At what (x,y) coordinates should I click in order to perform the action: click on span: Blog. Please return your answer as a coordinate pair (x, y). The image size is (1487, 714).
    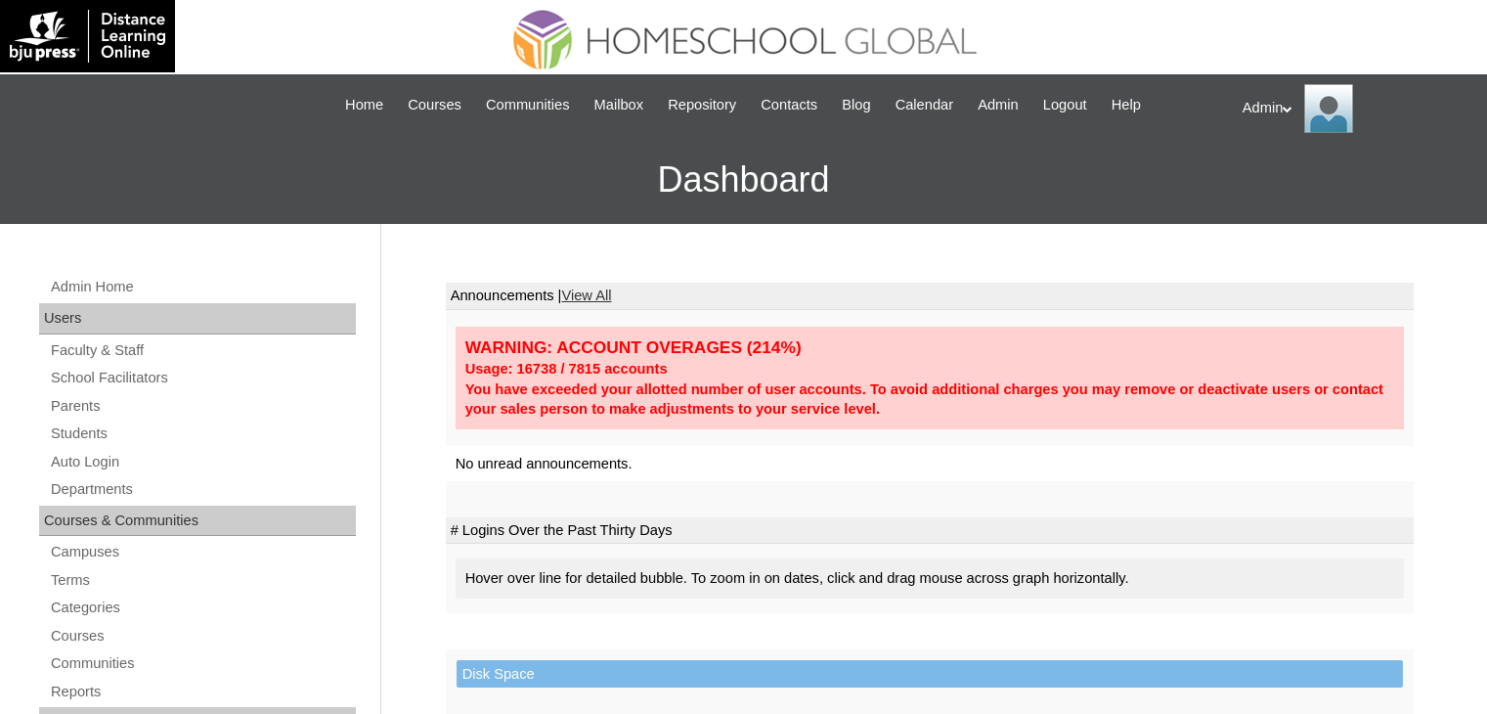
    Looking at the image, I should click on (855, 105).